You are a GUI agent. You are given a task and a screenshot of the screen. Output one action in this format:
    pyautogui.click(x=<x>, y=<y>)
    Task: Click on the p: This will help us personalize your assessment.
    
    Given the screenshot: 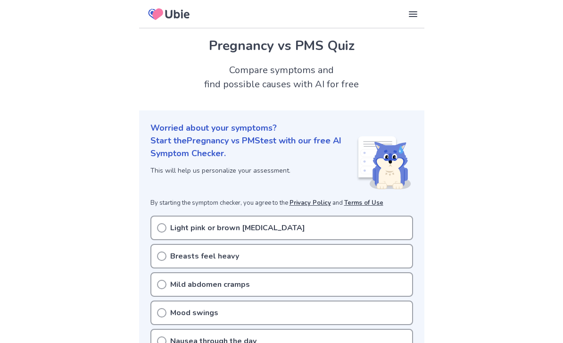 What is the action you would take?
    pyautogui.click(x=253, y=170)
    